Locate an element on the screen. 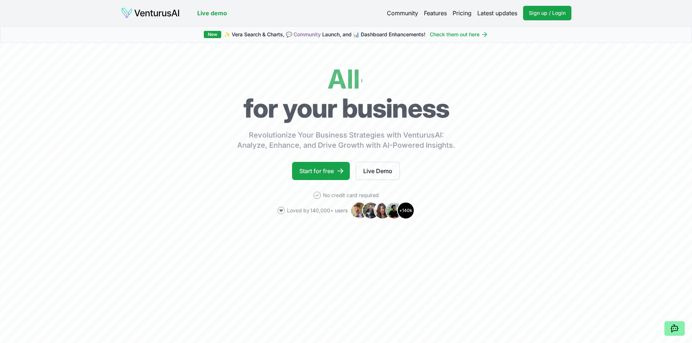 The width and height of the screenshot is (692, 343). span: ✨ Vera Search & Charts, 💬 Launch, and 📊 Dashboard Enhancements! is located at coordinates (325, 34).